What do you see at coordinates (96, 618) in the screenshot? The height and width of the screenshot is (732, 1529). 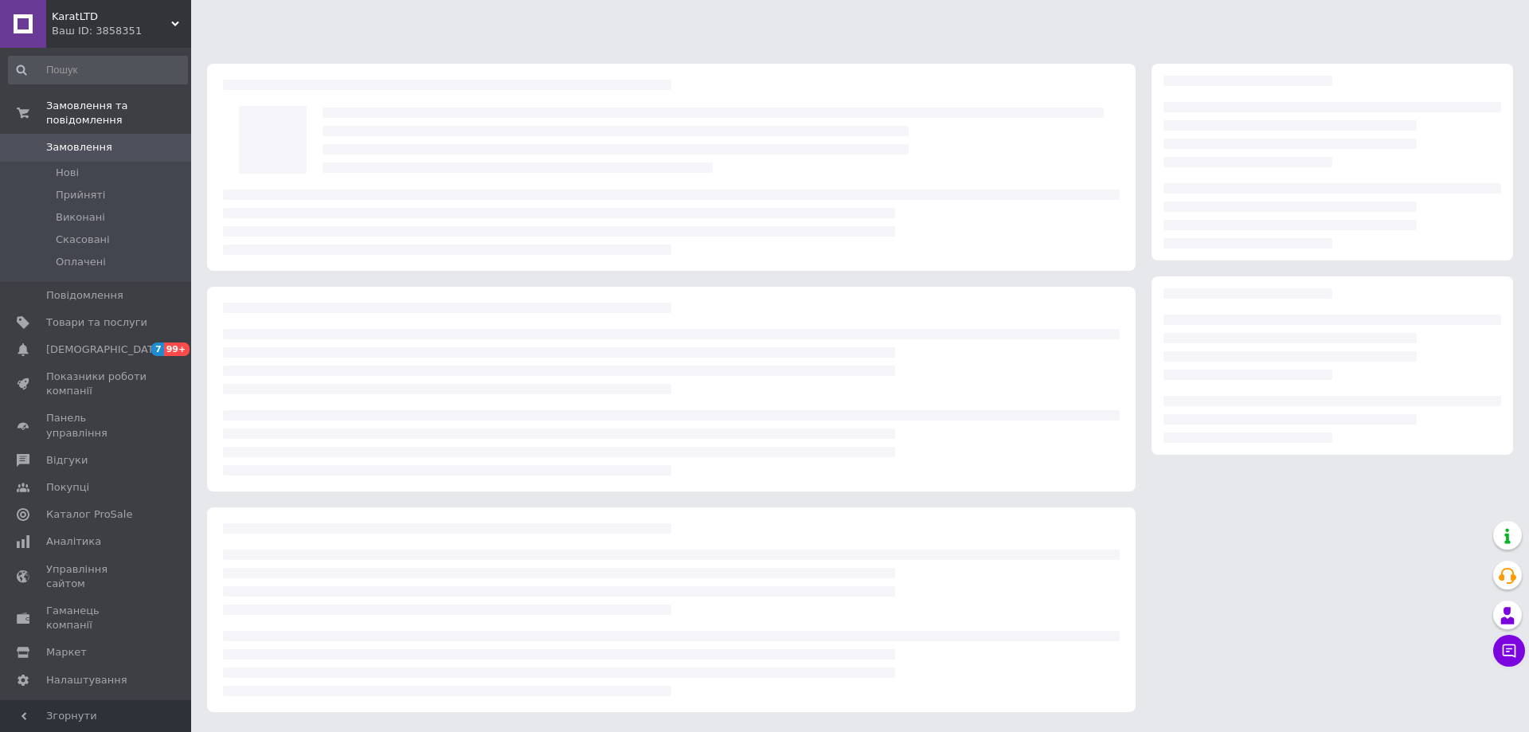 I see `span: Гаманець компанії` at bounding box center [96, 618].